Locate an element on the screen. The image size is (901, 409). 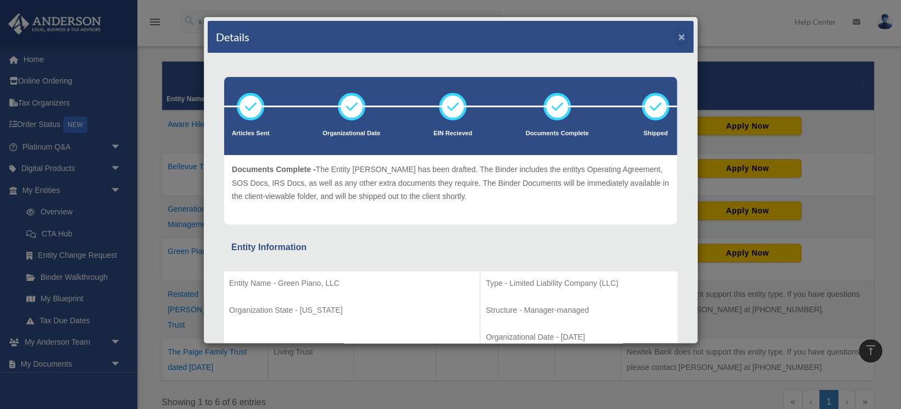
p: EIN Recieved is located at coordinates (453, 133).